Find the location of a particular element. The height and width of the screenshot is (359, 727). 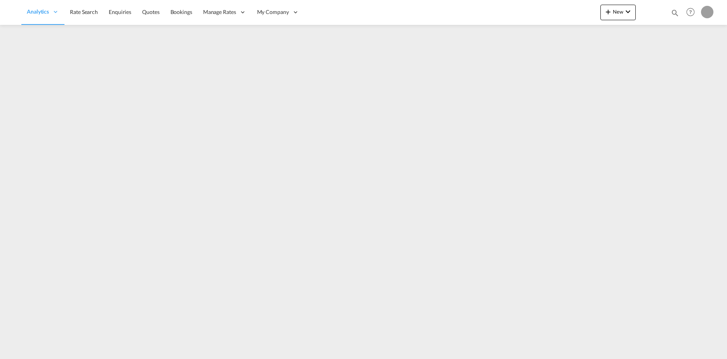

md-icon: icon-chevron-down is located at coordinates (628, 12).